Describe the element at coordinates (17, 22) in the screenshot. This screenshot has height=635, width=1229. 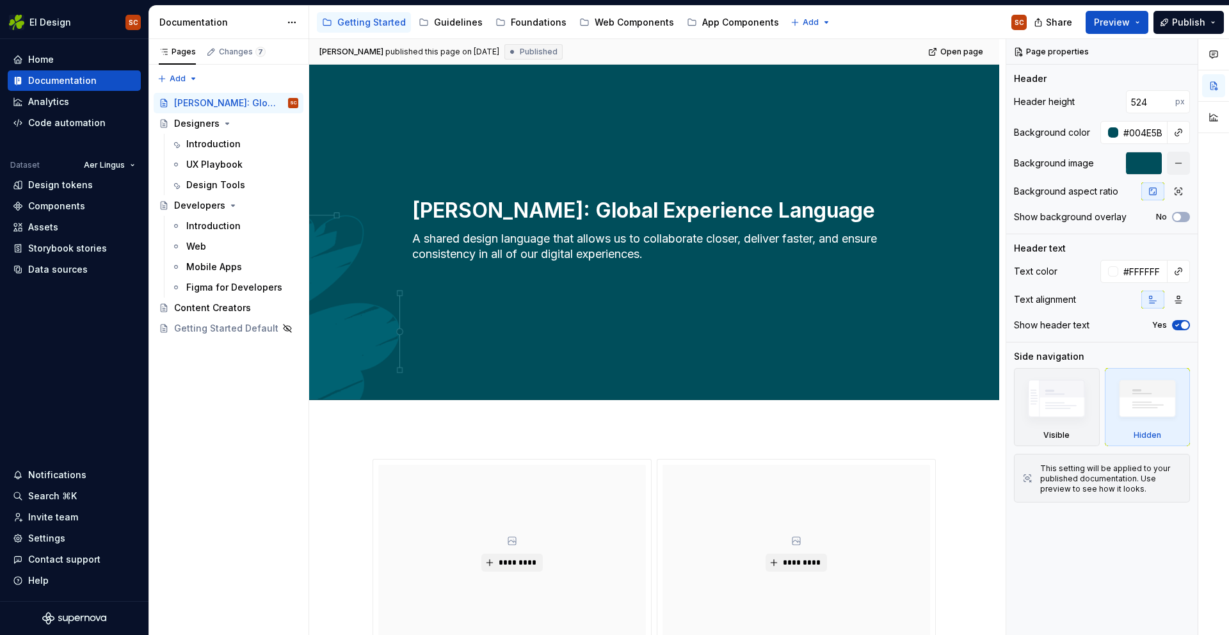
I see `img: 56b5df98-d96d-4d7e-807c-0afdf3bdaefa.png` at that location.